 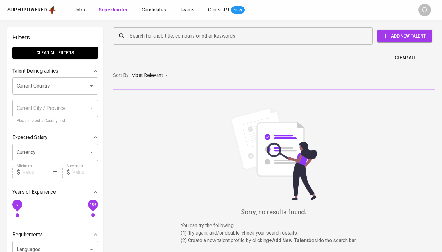 I want to click on h6: Filters, so click(x=55, y=37).